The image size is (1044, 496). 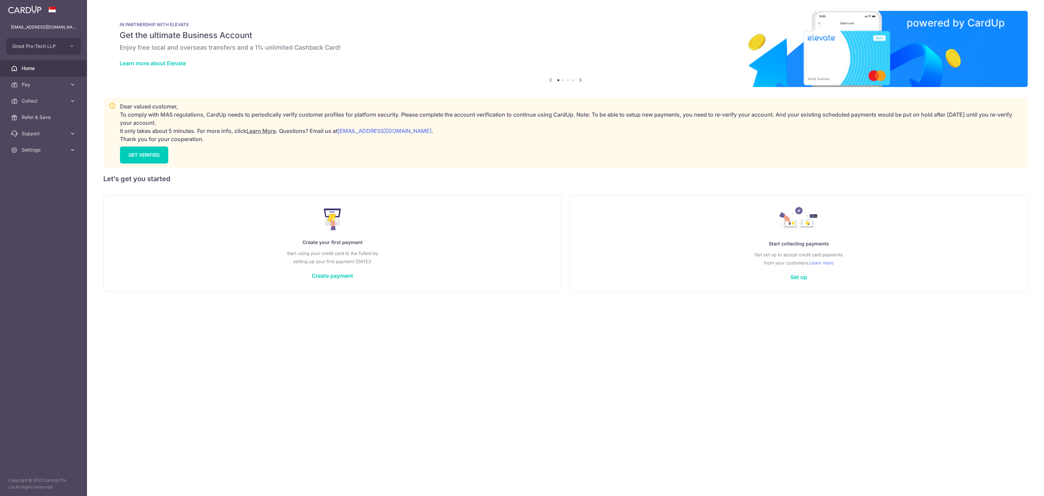 I want to click on img: Collect Payment, so click(x=799, y=219).